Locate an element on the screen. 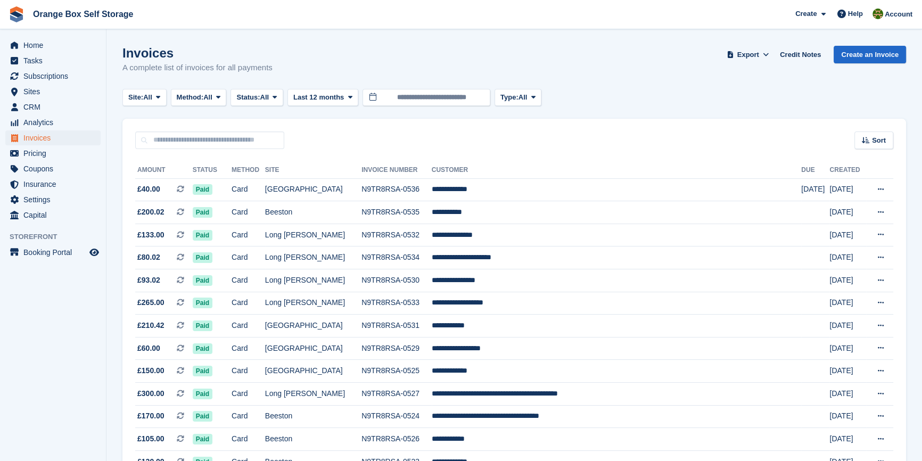 Image resolution: width=922 pixels, height=461 pixels. td: N9TR8RSA-0533 is located at coordinates (397, 303).